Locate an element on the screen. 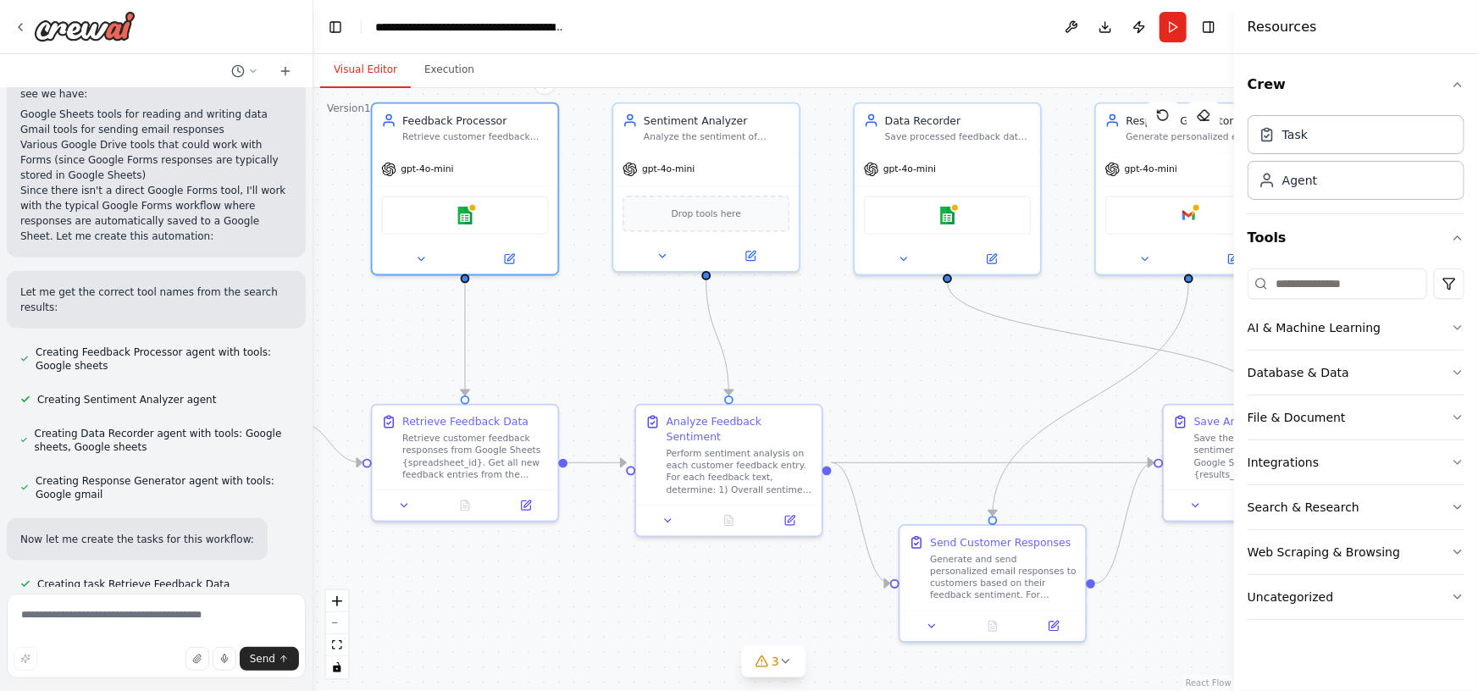  div: Data Recorder is located at coordinates (958, 120).